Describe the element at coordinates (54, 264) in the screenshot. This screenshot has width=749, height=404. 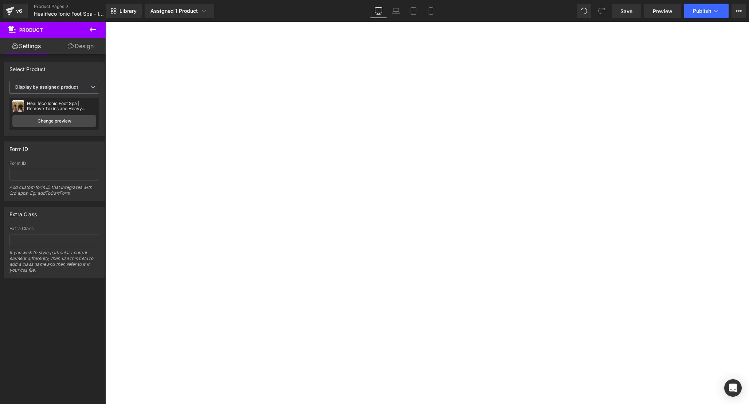
I see `div: If you wish to style particular content element differently, then use this field to add a class n...` at that location.